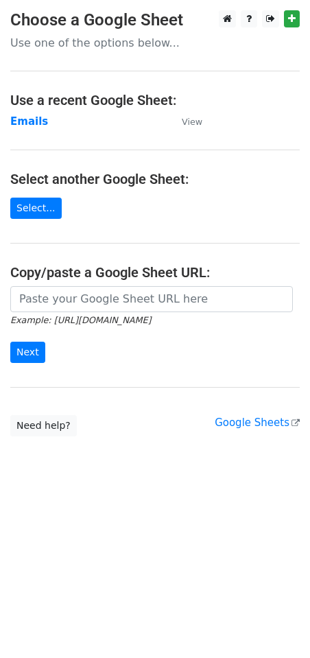 This screenshot has width=310, height=658. Describe the element at coordinates (43, 426) in the screenshot. I see `a: Need help?` at that location.